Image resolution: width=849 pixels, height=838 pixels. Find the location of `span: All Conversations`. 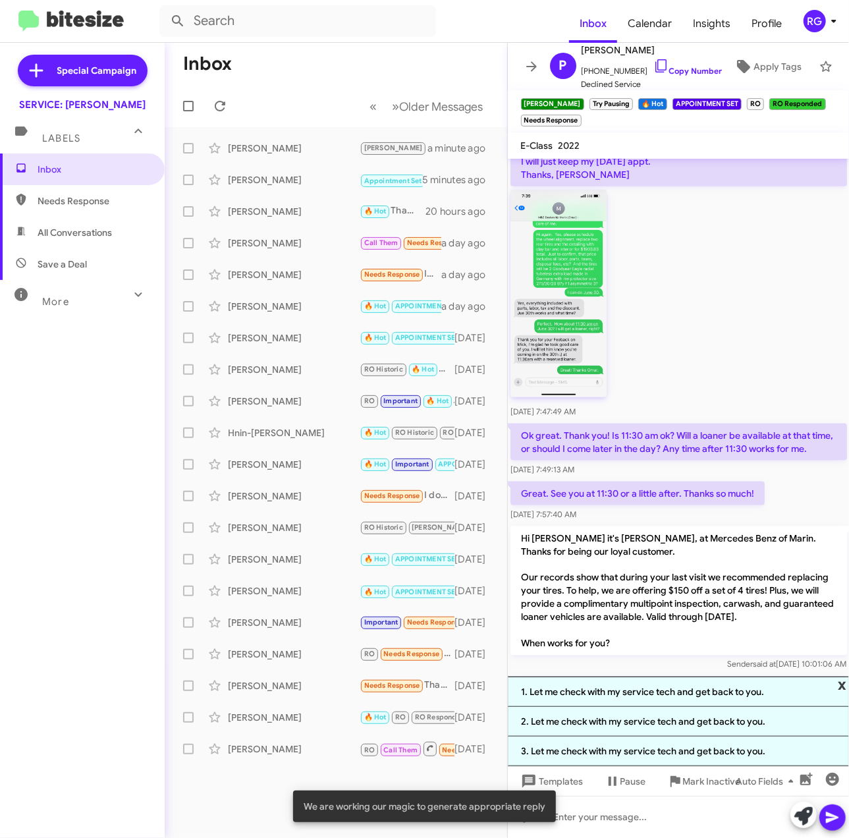

span: All Conversations is located at coordinates (74, 233).